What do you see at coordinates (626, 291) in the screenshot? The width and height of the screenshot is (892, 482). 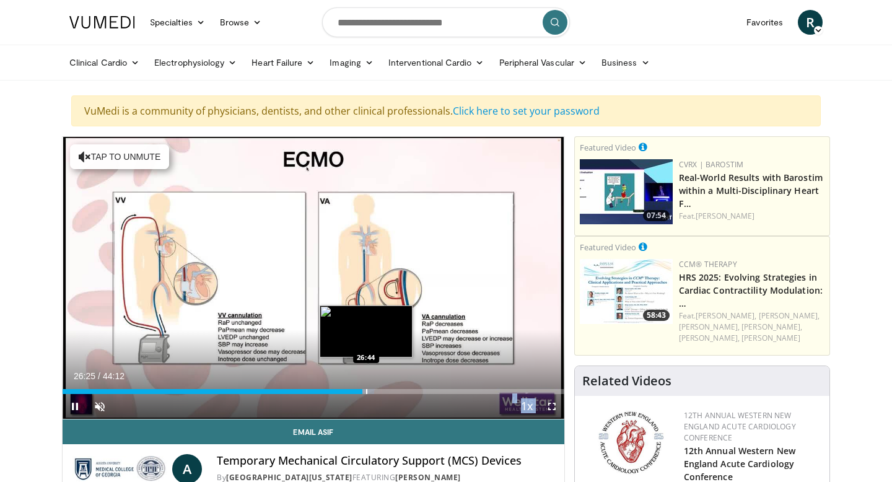 I see `img: 3f694bbe-f46e-4e2a-ab7b-fff0935bbb6c.150x105_q85_crop-smart_upscale.jpg` at bounding box center [626, 291].